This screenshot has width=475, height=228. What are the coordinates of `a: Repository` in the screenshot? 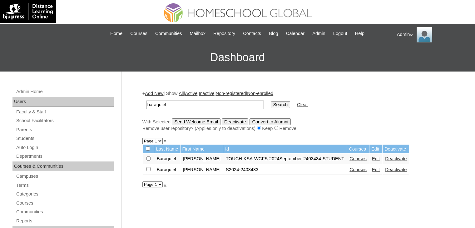 It's located at (224, 33).